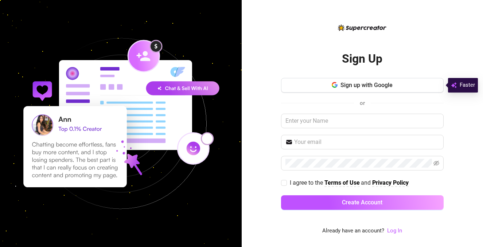  I want to click on a: Privacy Policy, so click(390, 183).